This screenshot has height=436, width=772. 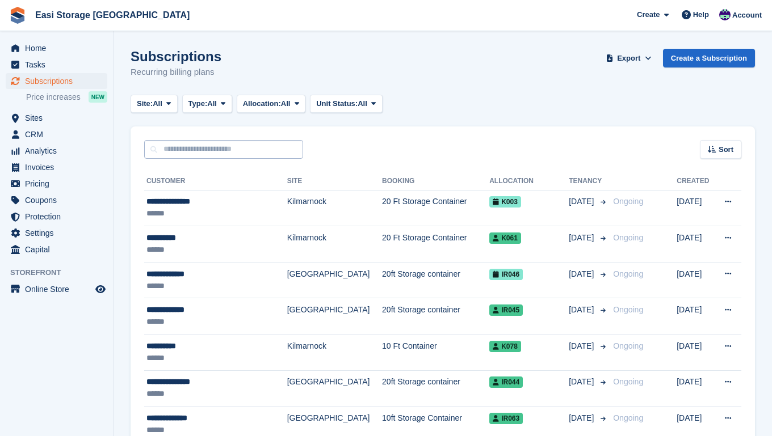 What do you see at coordinates (59, 118) in the screenshot?
I see `span: Sites` at bounding box center [59, 118].